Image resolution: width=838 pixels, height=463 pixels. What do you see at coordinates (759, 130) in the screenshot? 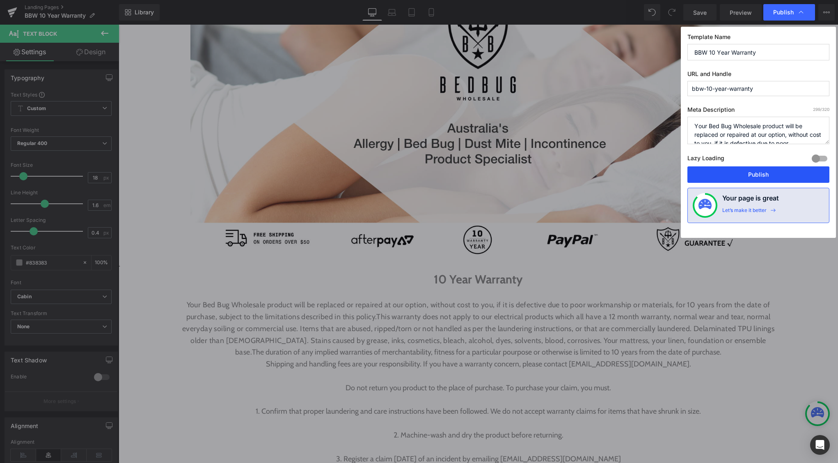
I see `textarea: Your Bed Bug Wholesale product will be replaced or repaired at our option, without cost to you, i...` at bounding box center [759, 130].